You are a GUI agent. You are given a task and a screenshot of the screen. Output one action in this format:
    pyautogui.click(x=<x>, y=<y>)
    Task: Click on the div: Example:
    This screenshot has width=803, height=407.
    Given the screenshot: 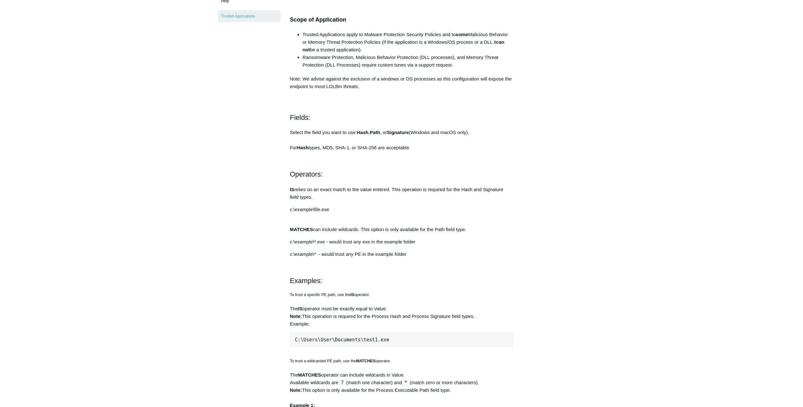 What is the action you would take?
    pyautogui.click(x=402, y=324)
    